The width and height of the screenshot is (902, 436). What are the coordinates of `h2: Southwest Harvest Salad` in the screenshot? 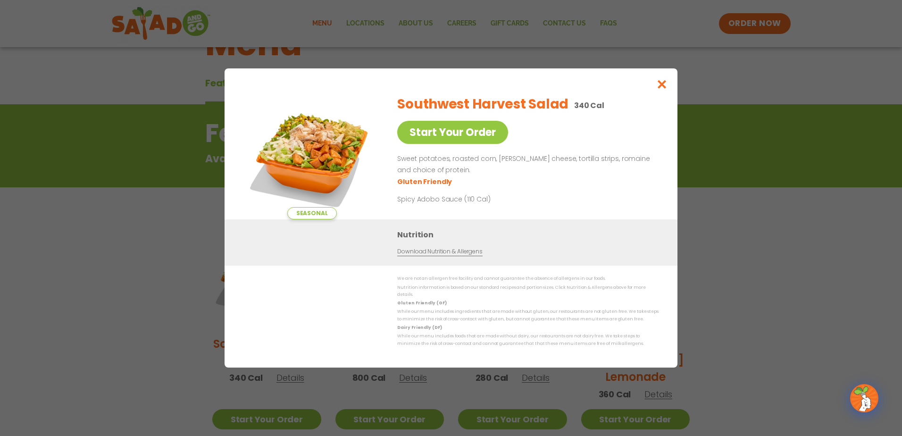 It's located at (483, 104).